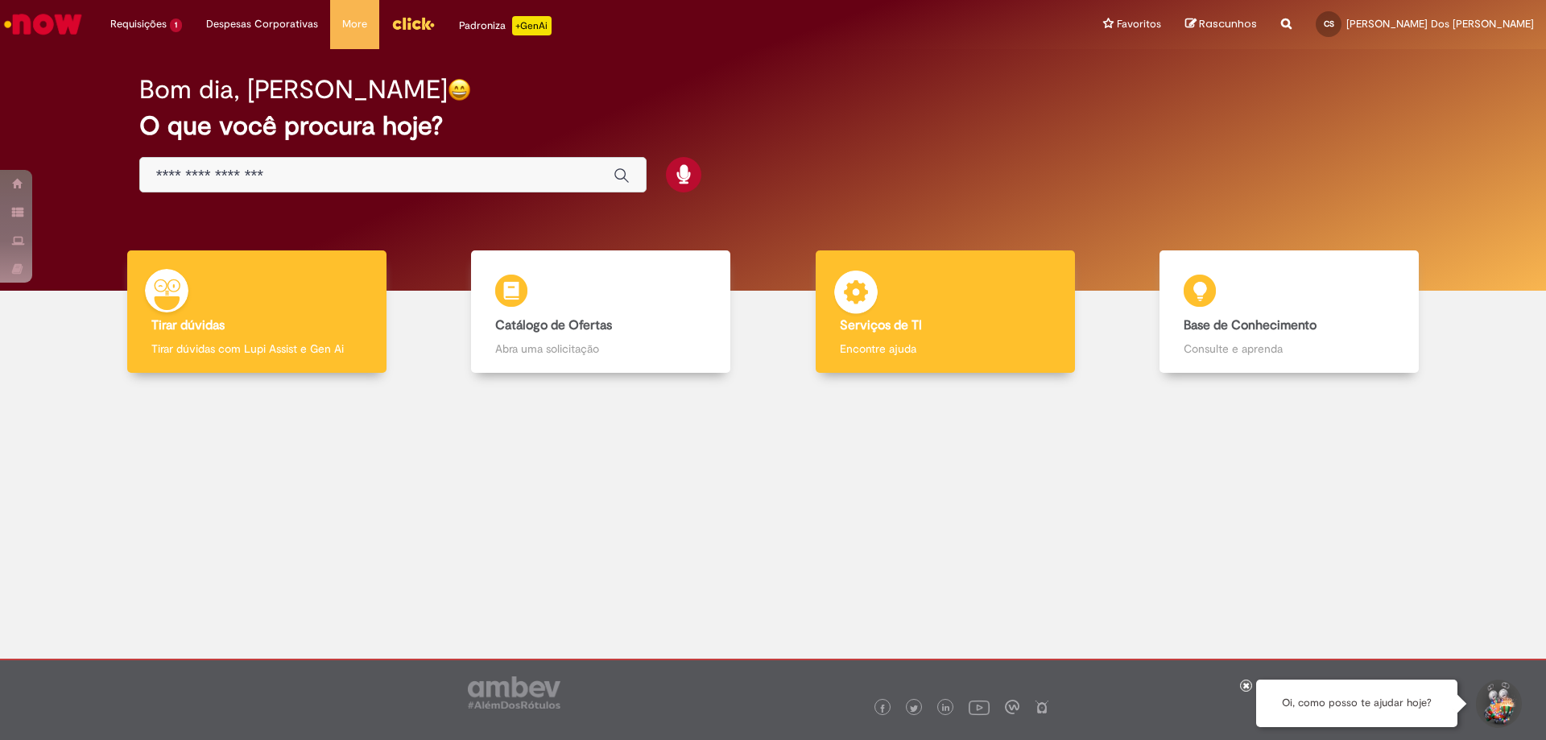  What do you see at coordinates (882, 708) in the screenshot?
I see `img: logo_footer_facebook.png` at bounding box center [882, 708].